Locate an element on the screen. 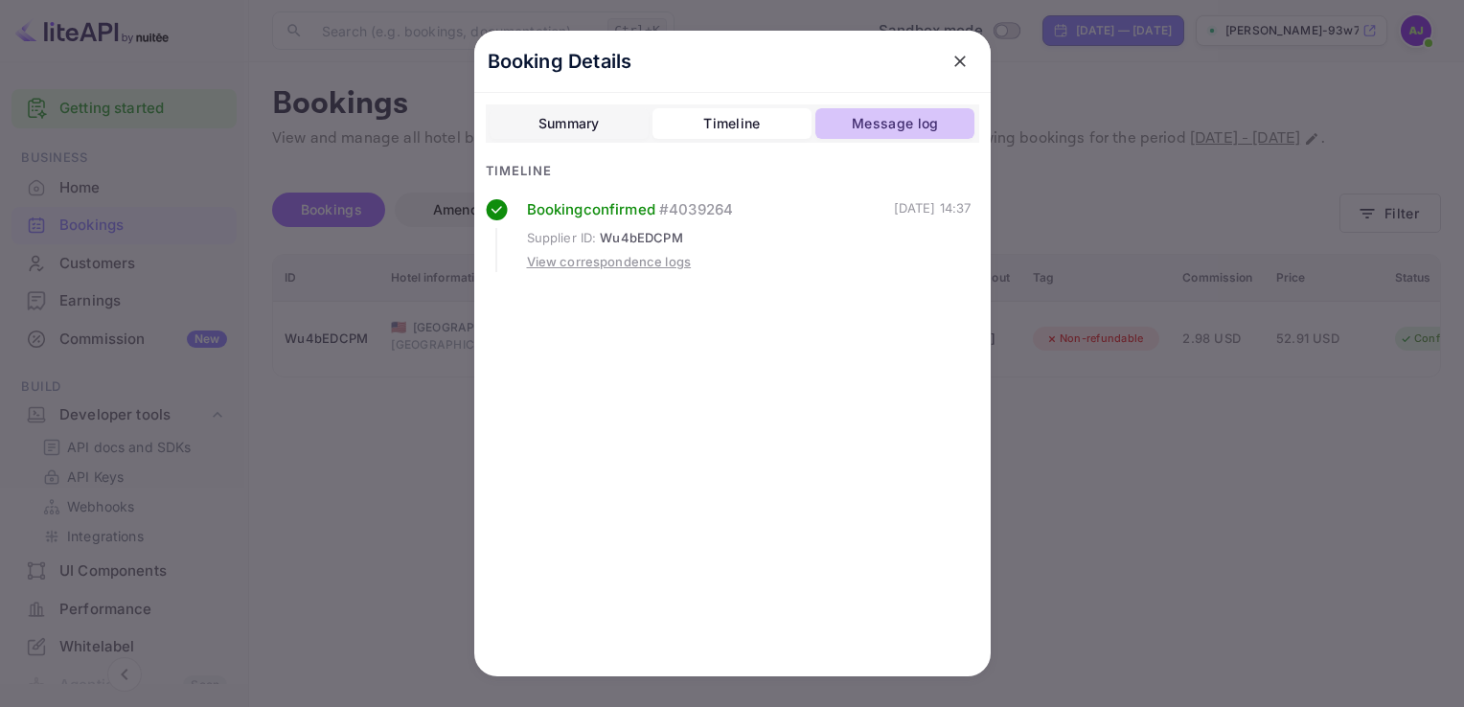 Image resolution: width=1464 pixels, height=707 pixels. span: Wu4bEDCPM is located at coordinates (641, 239).